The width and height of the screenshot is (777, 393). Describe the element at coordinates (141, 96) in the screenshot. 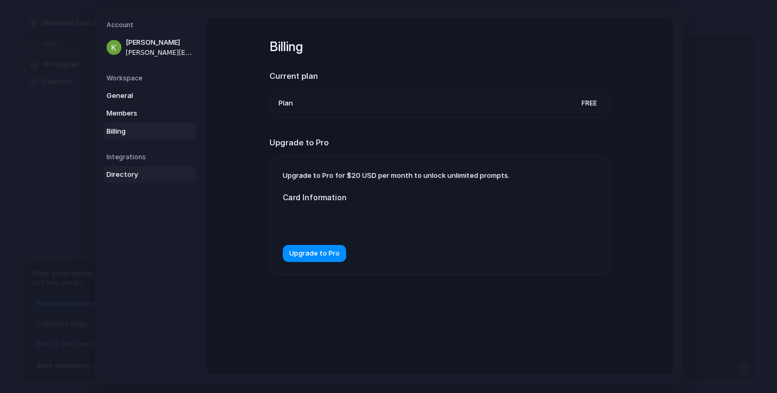

I see `span: General` at that location.